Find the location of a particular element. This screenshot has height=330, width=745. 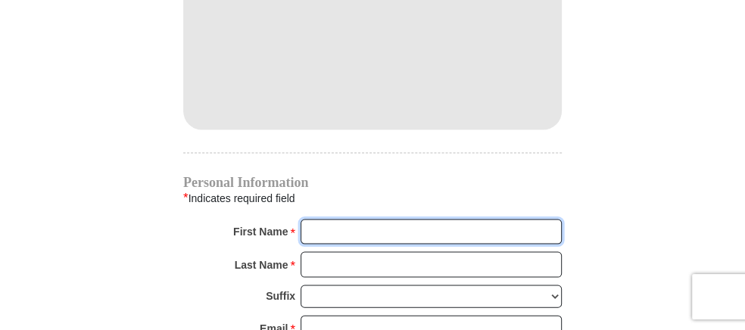

strong: Last Name is located at coordinates (261, 265).